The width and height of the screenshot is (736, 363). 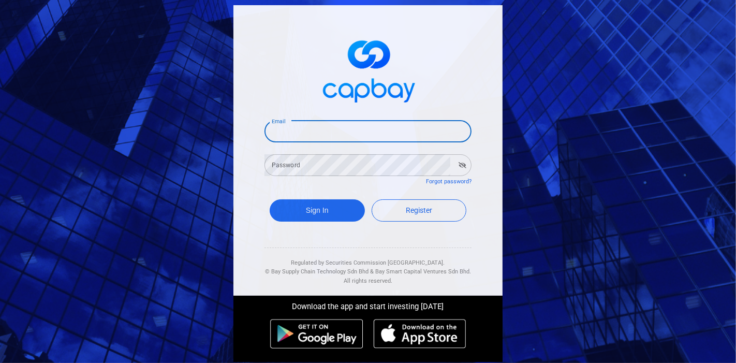 I want to click on a: Register, so click(x=419, y=210).